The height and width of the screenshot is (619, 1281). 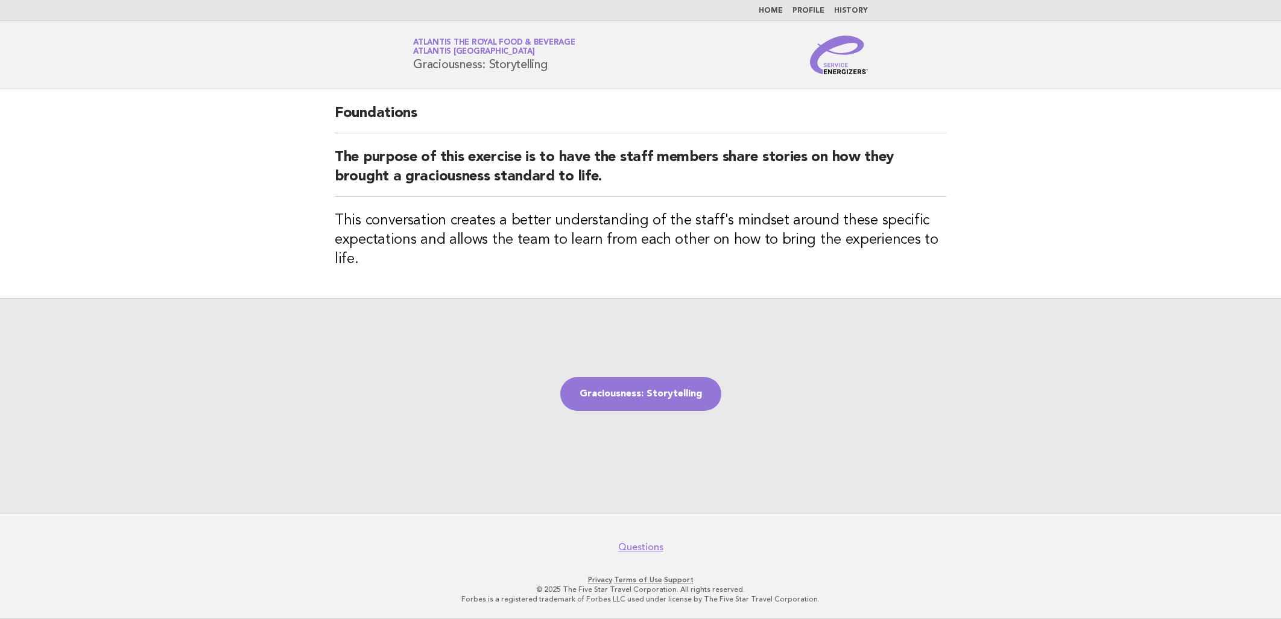 What do you see at coordinates (771, 11) in the screenshot?
I see `a: Home` at bounding box center [771, 11].